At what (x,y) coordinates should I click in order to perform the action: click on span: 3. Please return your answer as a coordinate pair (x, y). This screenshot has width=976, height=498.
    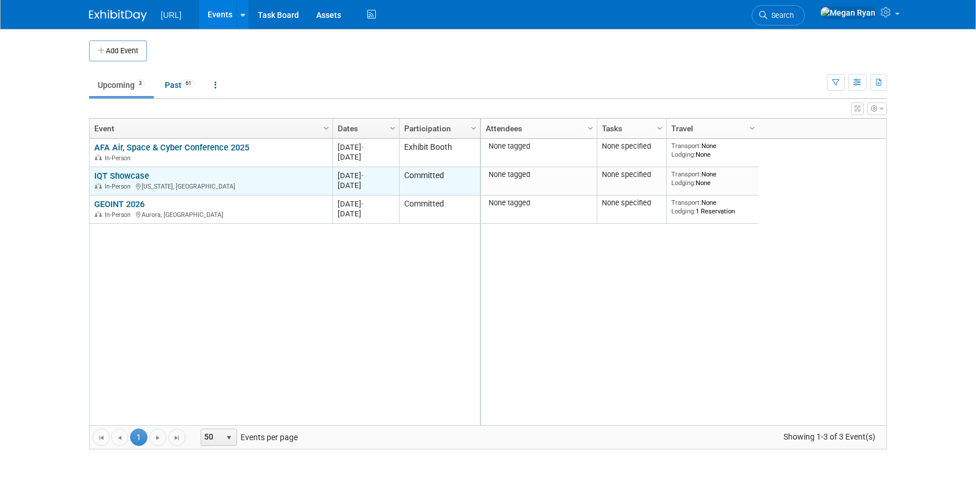
    Looking at the image, I should click on (140, 83).